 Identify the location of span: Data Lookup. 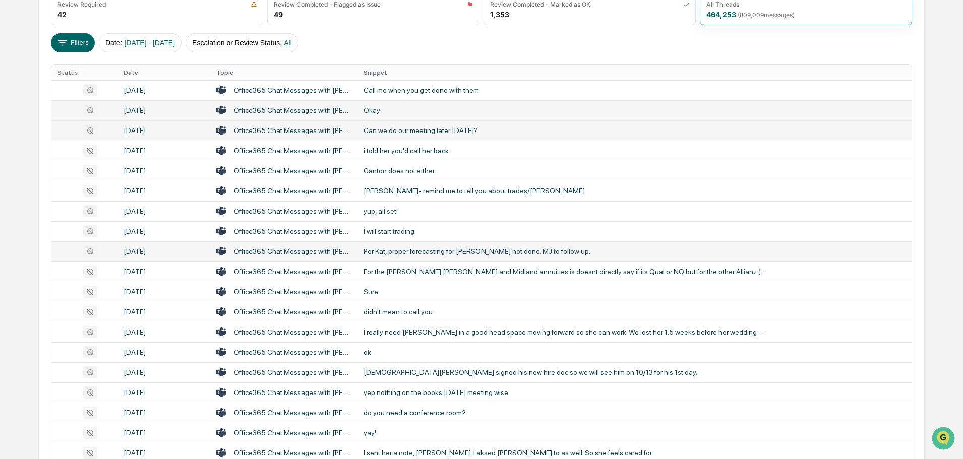
(42, 151).